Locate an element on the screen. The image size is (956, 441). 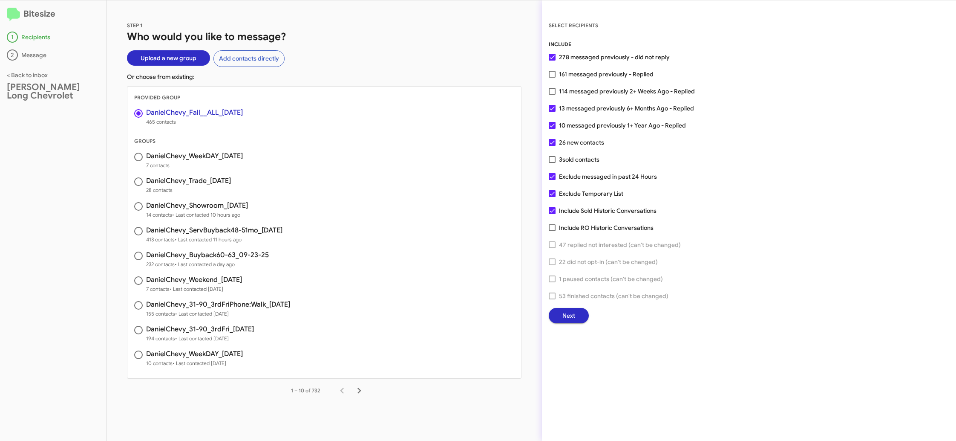
span: 10 contacts is located at coordinates (194, 363).